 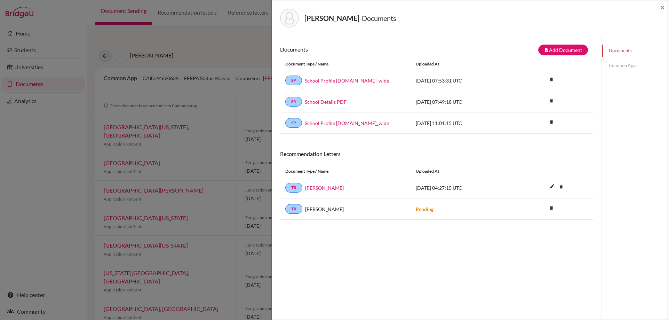 I want to click on button: Close, so click(x=663, y=7).